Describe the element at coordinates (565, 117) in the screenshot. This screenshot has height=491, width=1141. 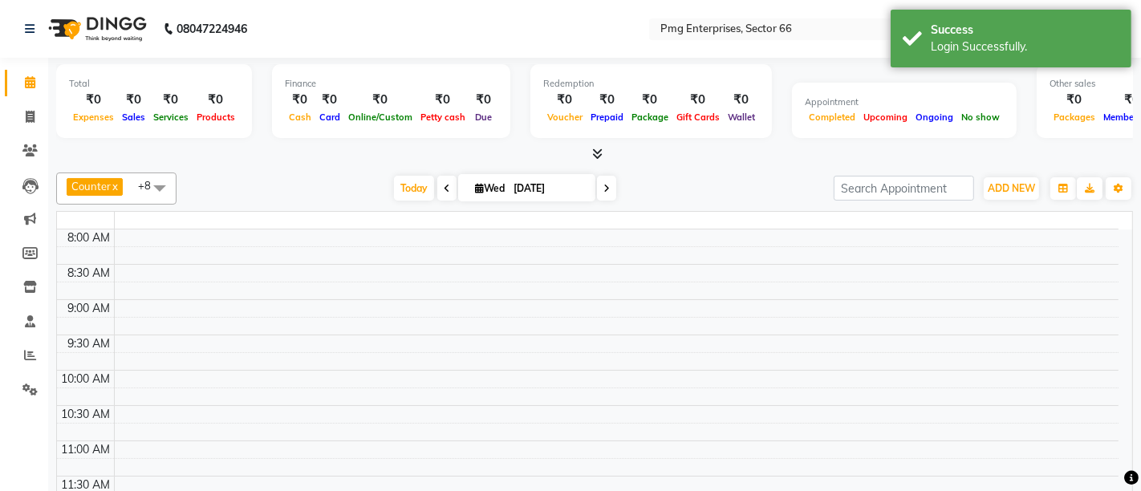
I see `span: Voucher` at that location.